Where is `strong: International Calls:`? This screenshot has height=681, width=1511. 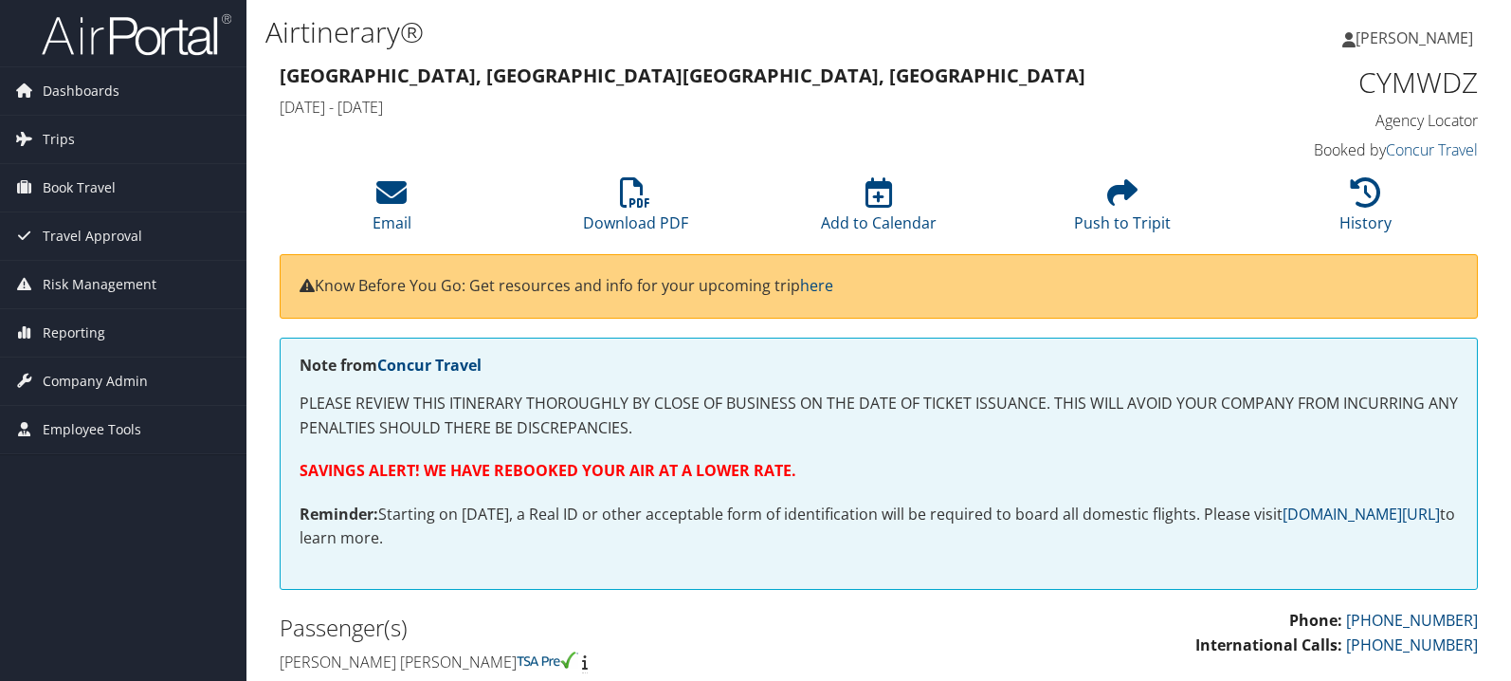 strong: International Calls: is located at coordinates (1268, 645).